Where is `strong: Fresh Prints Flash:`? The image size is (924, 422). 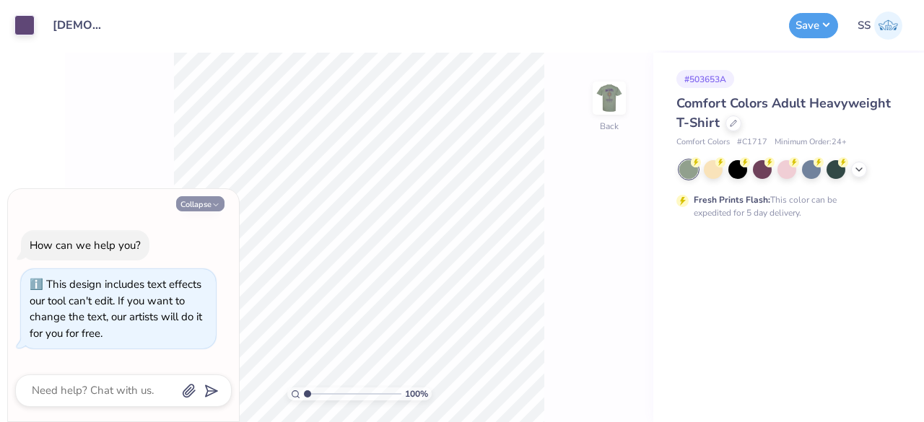
strong: Fresh Prints Flash: is located at coordinates (732, 200).